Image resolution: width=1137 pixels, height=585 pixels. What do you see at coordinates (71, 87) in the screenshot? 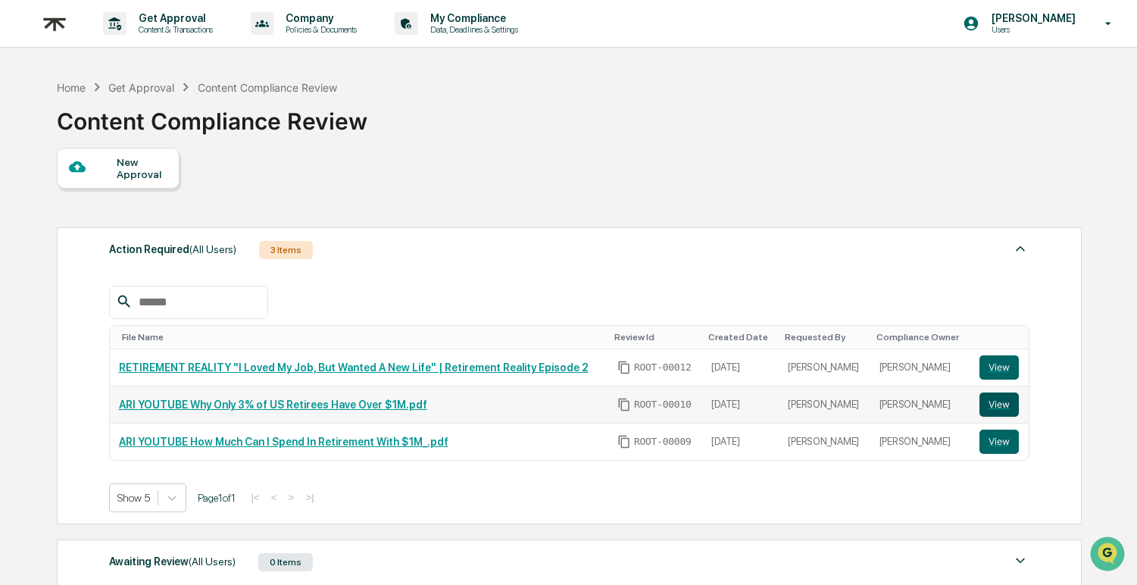
I see `div: Home` at bounding box center [71, 87].